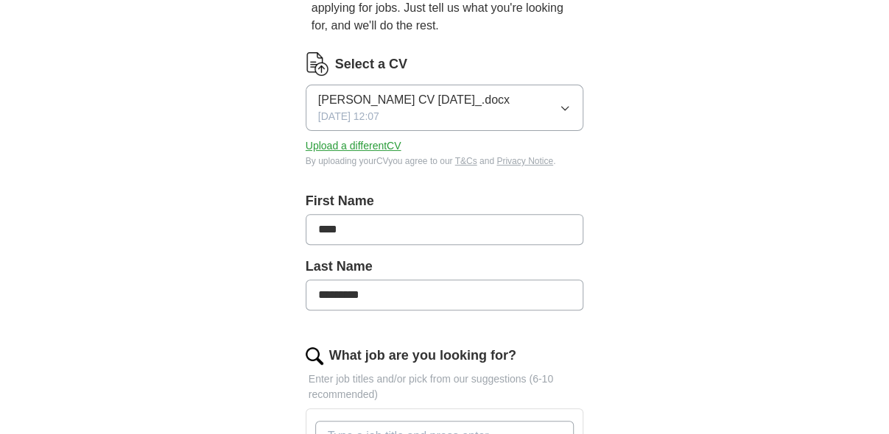 The width and height of the screenshot is (889, 434). I want to click on label: What job are you looking for?, so click(423, 356).